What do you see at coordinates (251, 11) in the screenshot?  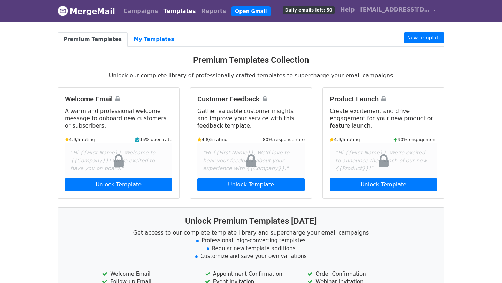 I see `a: Open Gmail` at bounding box center [251, 11].